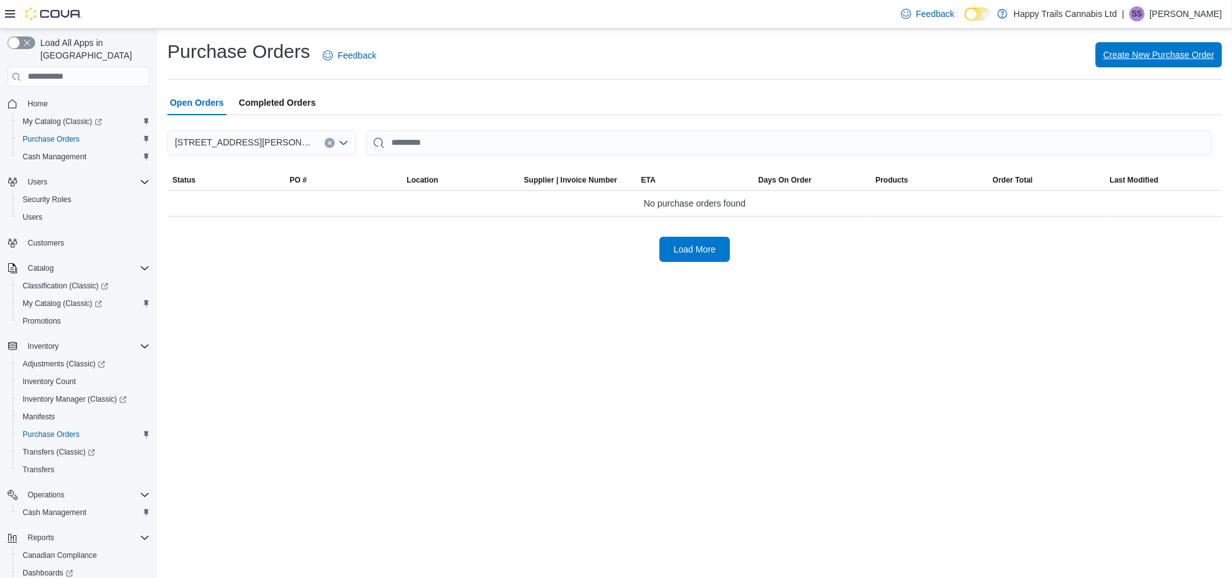 This screenshot has height=578, width=1232. I want to click on span: Order Total, so click(1013, 180).